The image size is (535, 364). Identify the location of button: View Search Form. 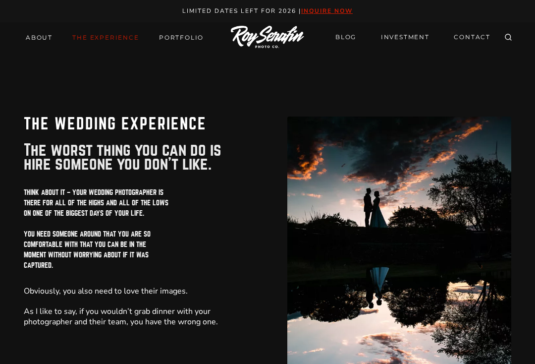
(508, 38).